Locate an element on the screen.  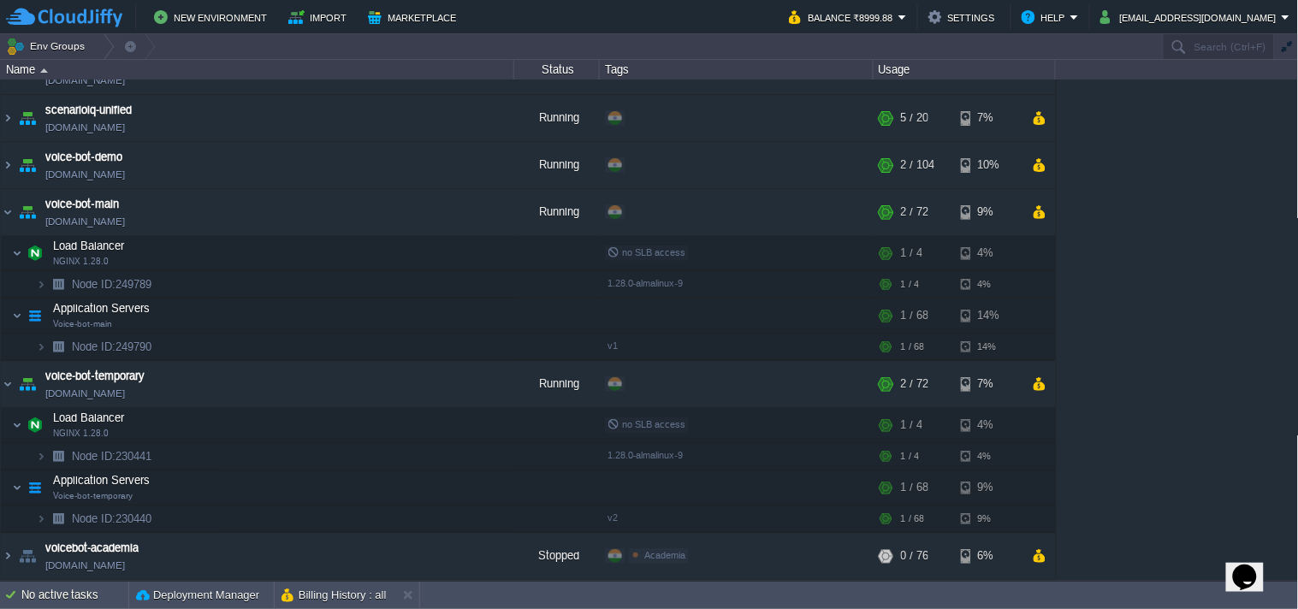
div: No active tasks is located at coordinates (74, 595).